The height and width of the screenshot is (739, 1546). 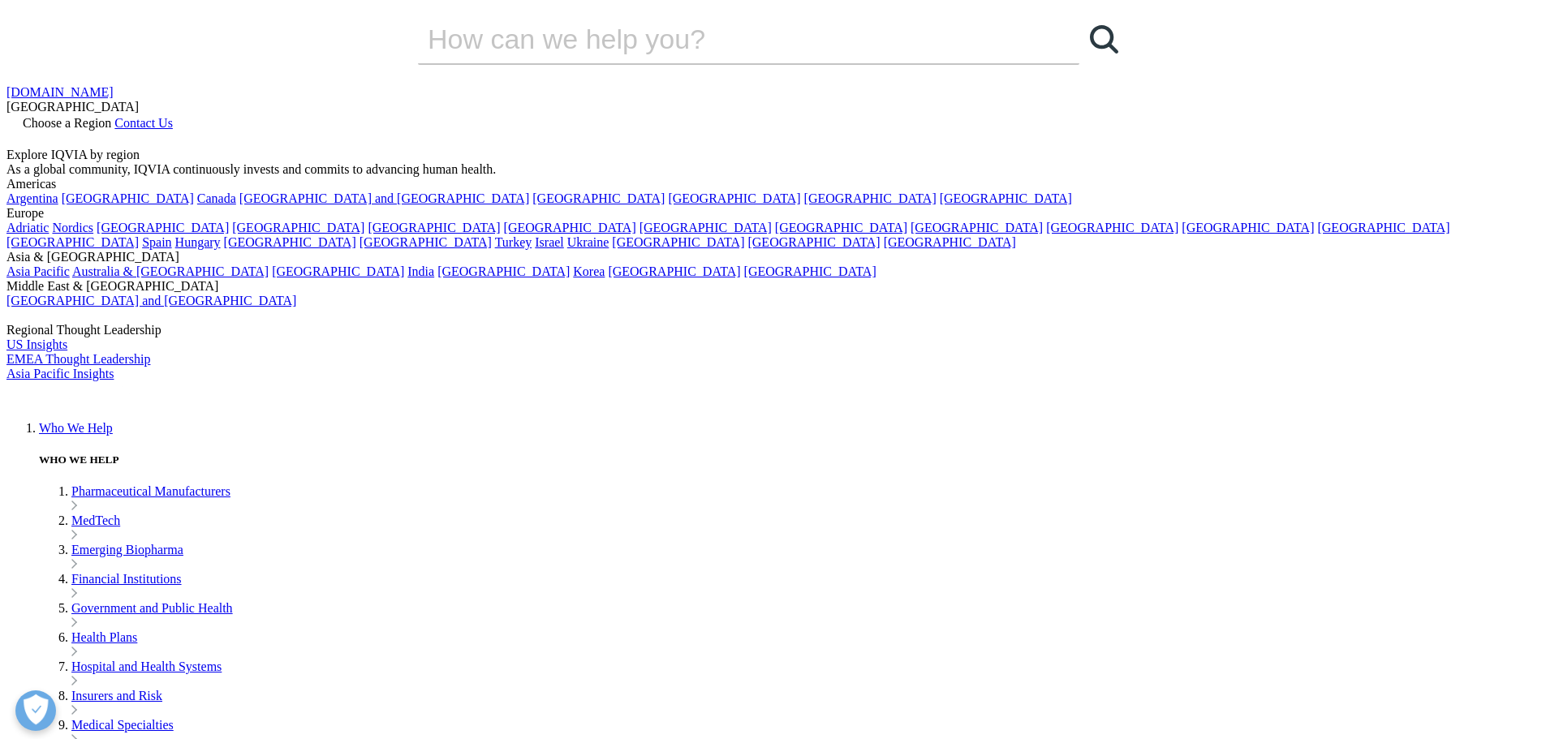 What do you see at coordinates (772, 330) in the screenshot?
I see `div: Regional Thought Leadership` at bounding box center [772, 330].